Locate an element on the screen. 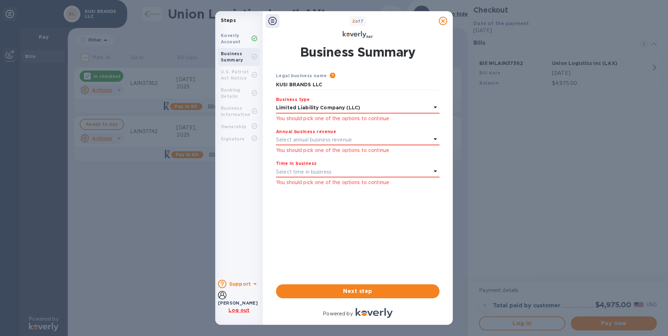 The height and width of the screenshot is (336, 668). p: Powered by is located at coordinates (337, 314).